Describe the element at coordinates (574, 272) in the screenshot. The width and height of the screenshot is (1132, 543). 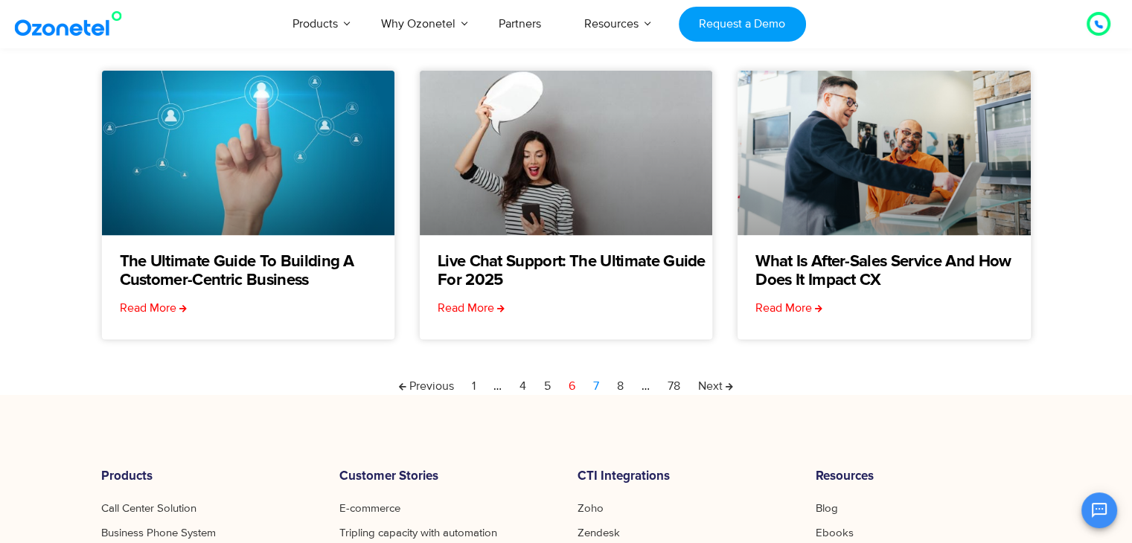
I see `a: Live Chat Support: The Ultimate Guide for 2025` at that location.